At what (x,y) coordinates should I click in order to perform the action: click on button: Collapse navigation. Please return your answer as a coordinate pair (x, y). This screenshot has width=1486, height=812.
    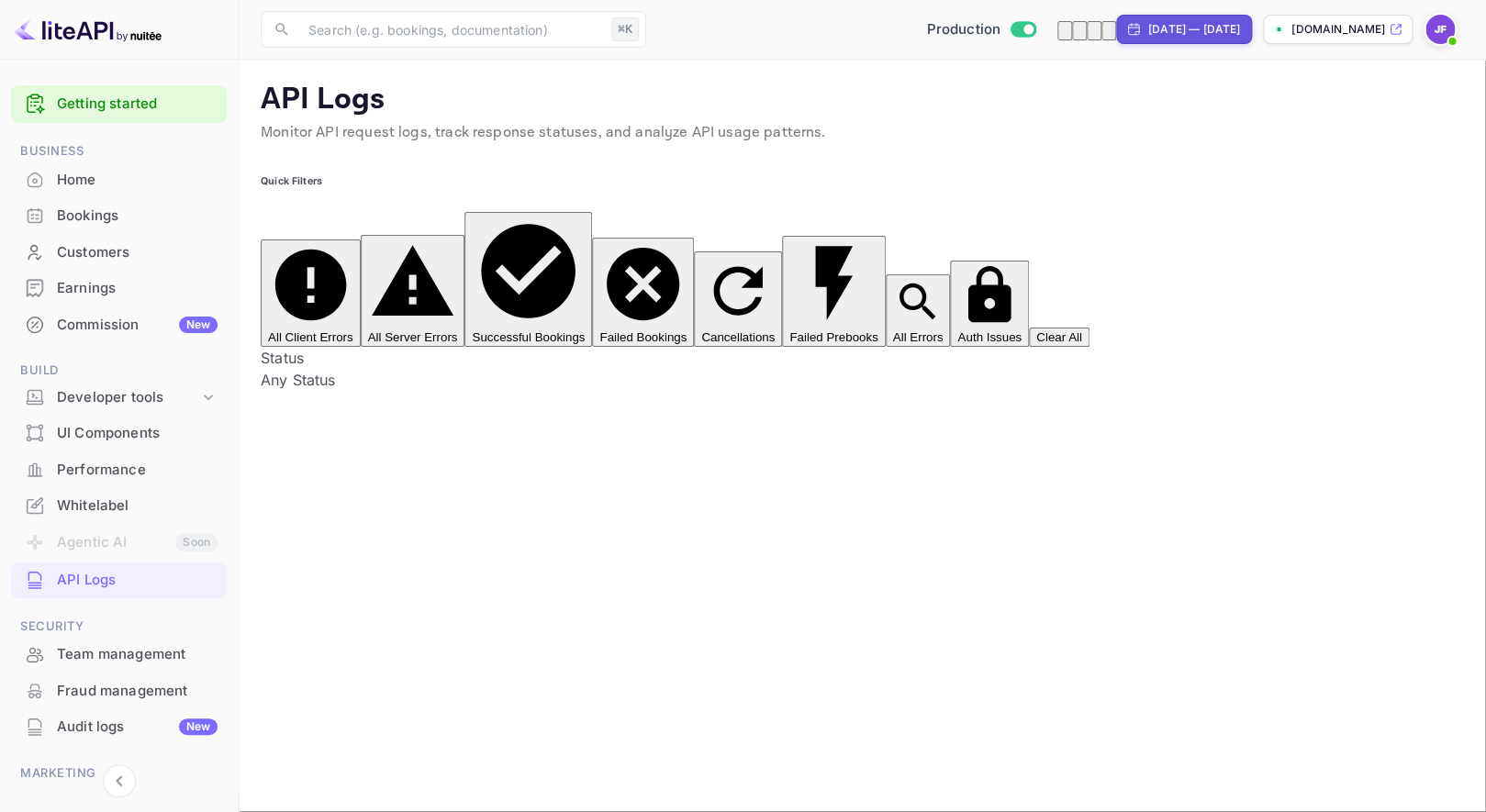
    Looking at the image, I should click on (119, 781).